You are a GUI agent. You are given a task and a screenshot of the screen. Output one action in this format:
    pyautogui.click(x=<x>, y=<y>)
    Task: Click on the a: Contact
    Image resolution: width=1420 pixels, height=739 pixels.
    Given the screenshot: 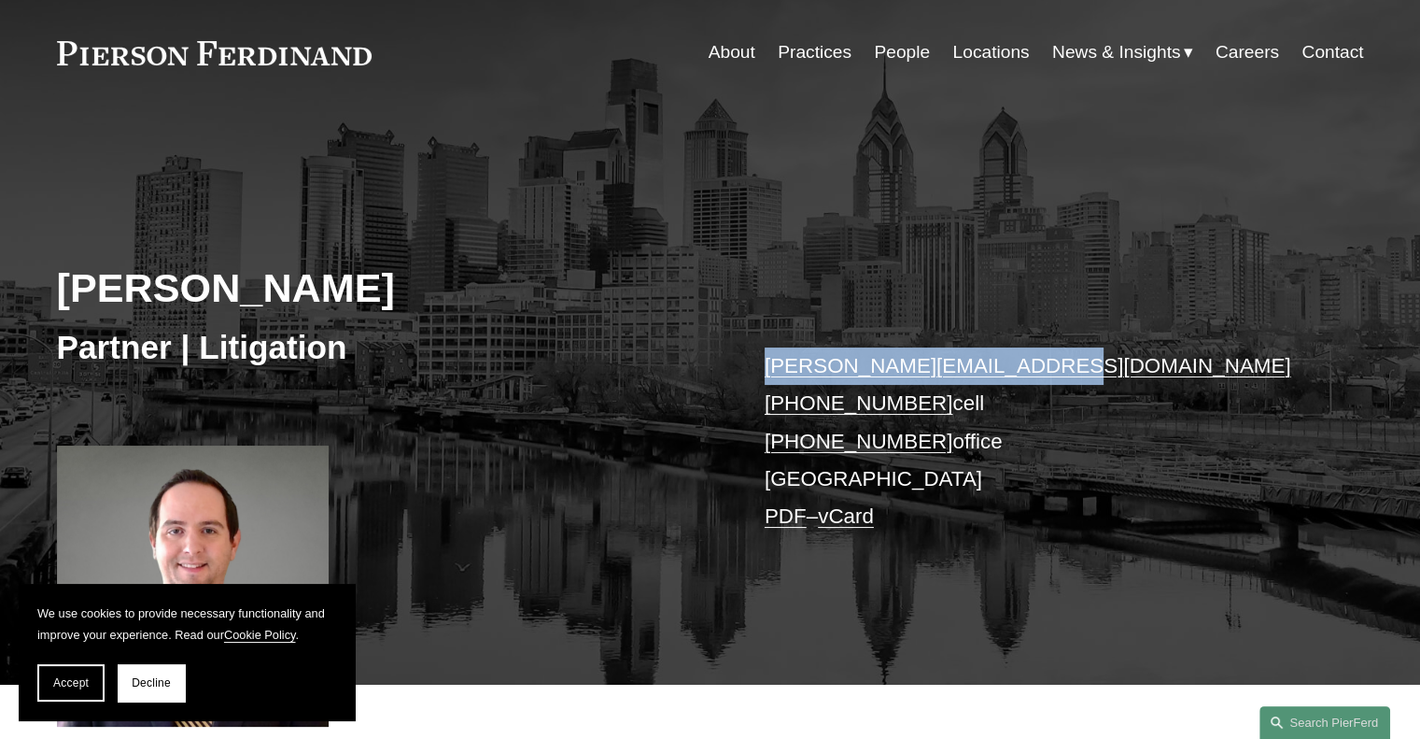 What is the action you would take?
    pyautogui.click(x=1332, y=52)
    